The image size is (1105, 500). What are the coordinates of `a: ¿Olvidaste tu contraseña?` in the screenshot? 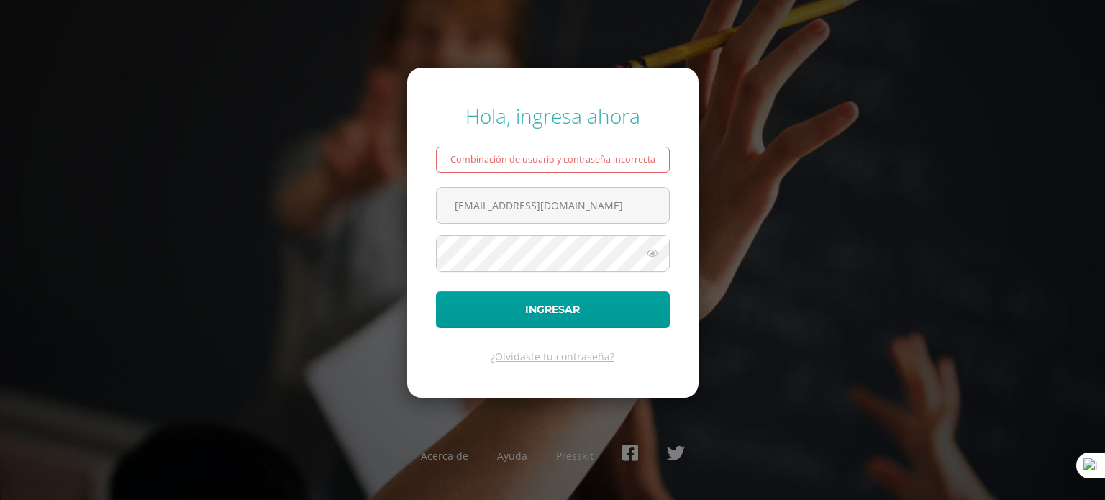 It's located at (553, 356).